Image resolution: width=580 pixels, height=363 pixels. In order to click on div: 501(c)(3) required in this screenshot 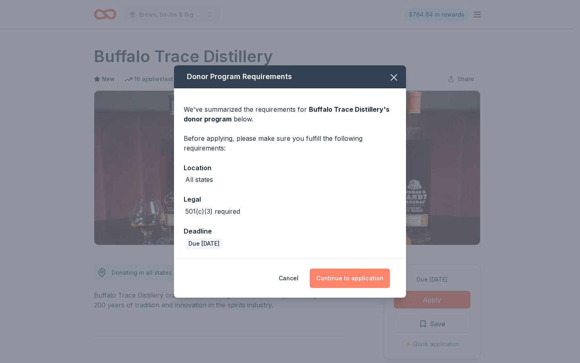, I will do `click(213, 211)`.